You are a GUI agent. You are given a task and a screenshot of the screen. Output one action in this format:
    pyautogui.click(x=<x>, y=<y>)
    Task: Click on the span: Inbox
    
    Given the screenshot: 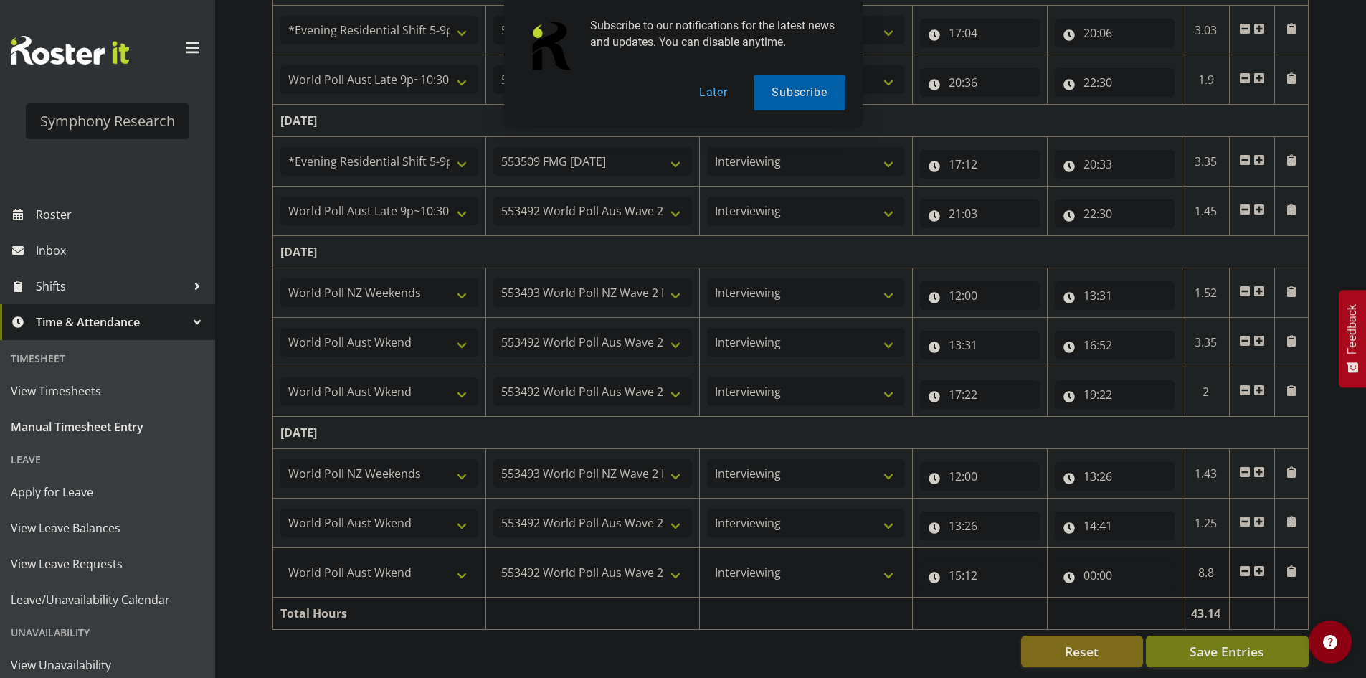 What is the action you would take?
    pyautogui.click(x=122, y=250)
    